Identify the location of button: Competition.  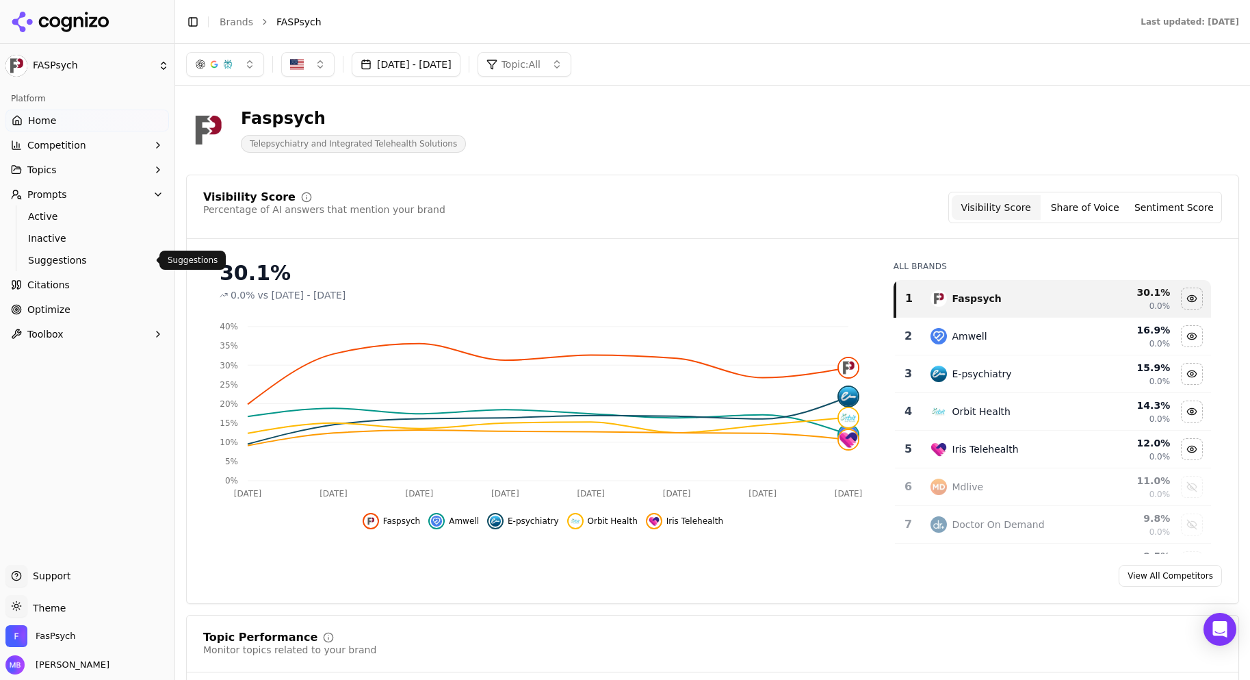
(87, 145).